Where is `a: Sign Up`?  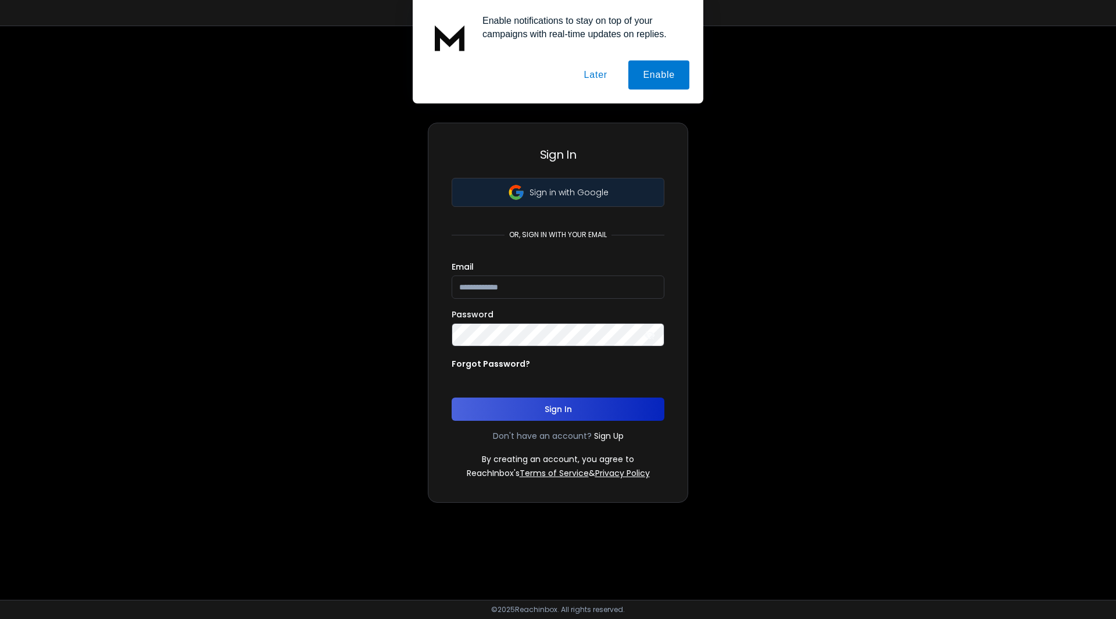 a: Sign Up is located at coordinates (609, 436).